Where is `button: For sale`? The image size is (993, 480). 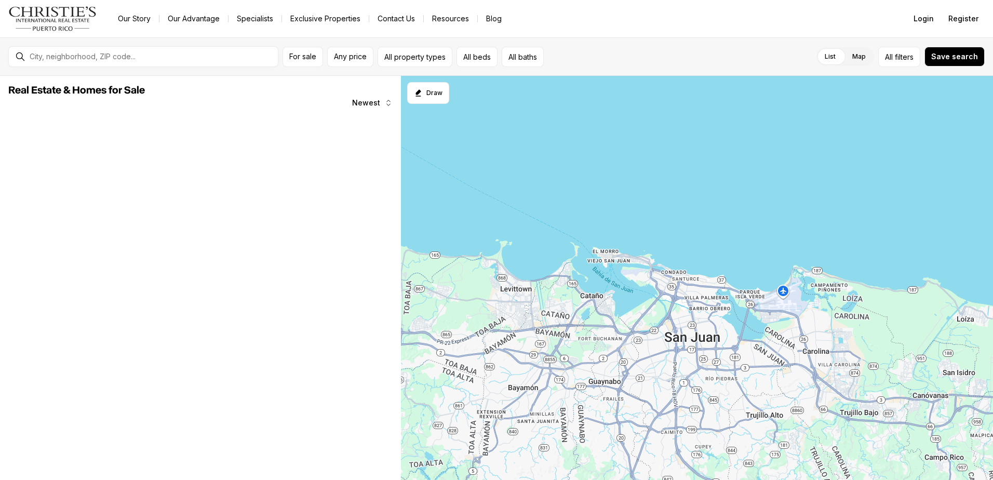
button: For sale is located at coordinates (303, 57).